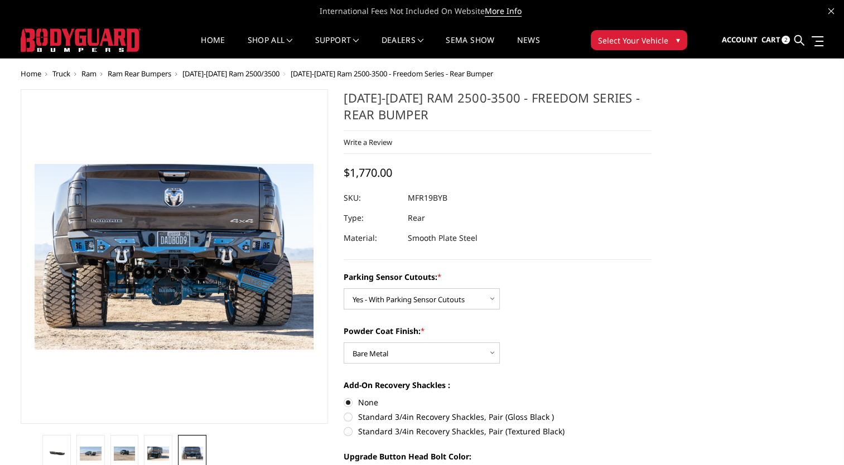 Image resolution: width=844 pixels, height=465 pixels. Describe the element at coordinates (61, 74) in the screenshot. I see `span: Truck` at that location.